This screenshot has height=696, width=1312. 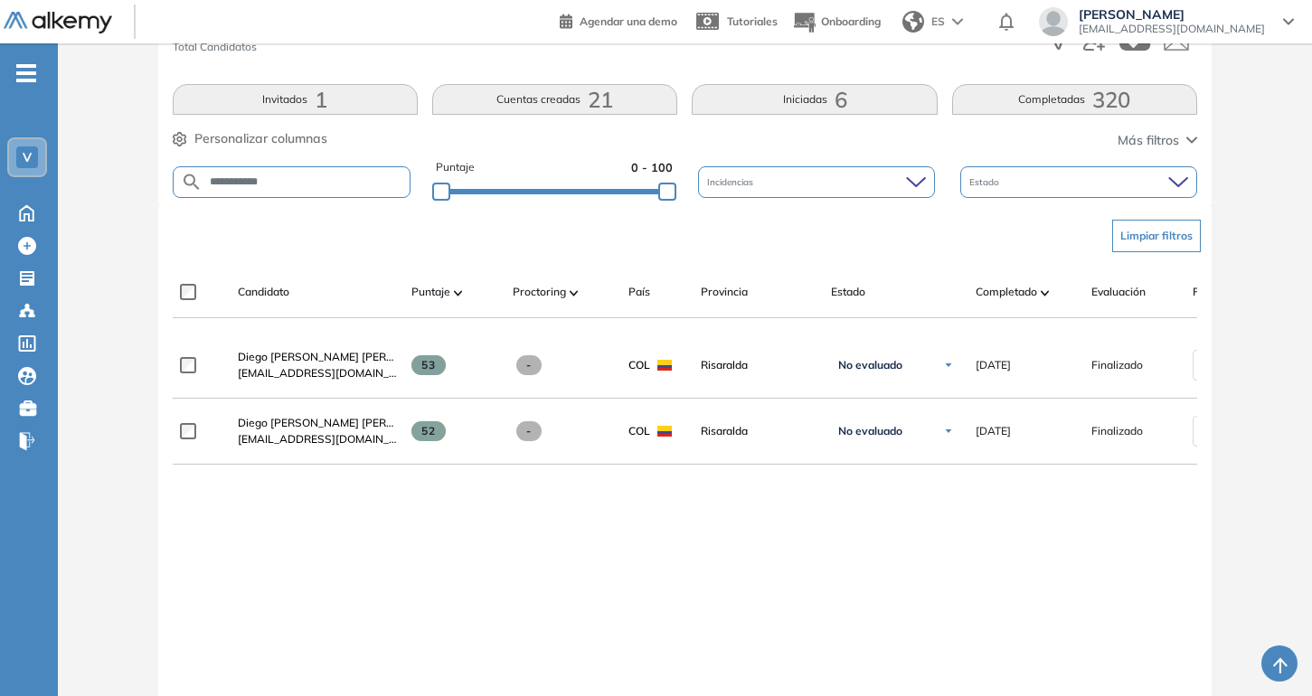 What do you see at coordinates (27, 157) in the screenshot?
I see `span: V` at bounding box center [27, 157].